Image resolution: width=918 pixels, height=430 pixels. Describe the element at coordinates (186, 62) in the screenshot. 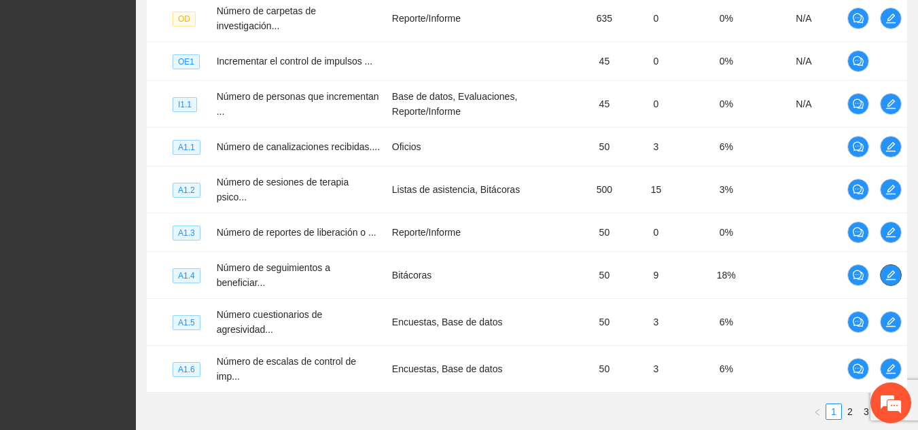

I see `span: OE1` at that location.